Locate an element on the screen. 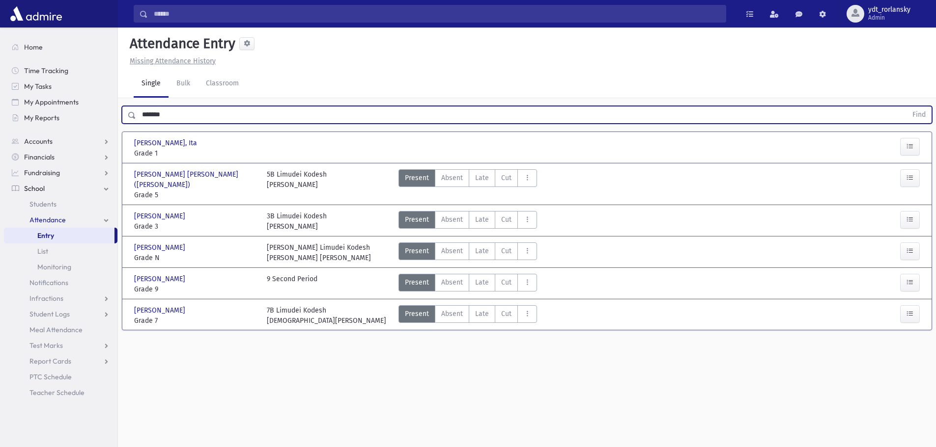 The width and height of the screenshot is (936, 447). a: Entry is located at coordinates (59, 236).